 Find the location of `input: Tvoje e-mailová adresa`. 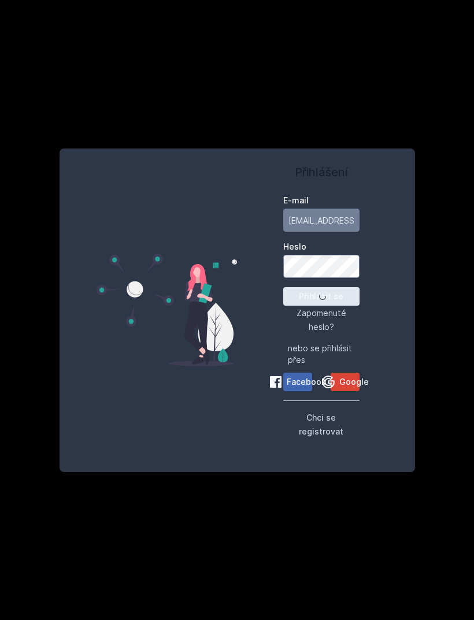

input: Tvoje e-mailová adresa is located at coordinates (321, 220).